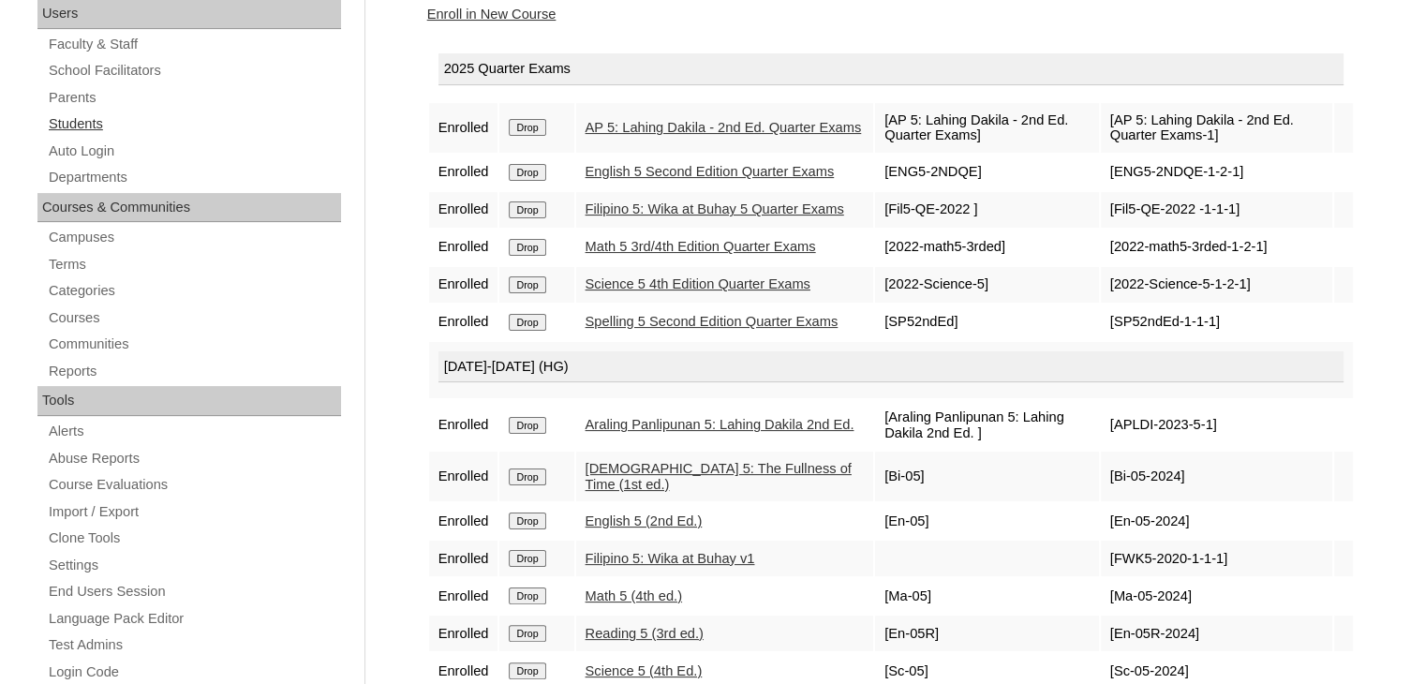 The height and width of the screenshot is (684, 1425). What do you see at coordinates (194, 237) in the screenshot?
I see `a: Campuses` at bounding box center [194, 237].